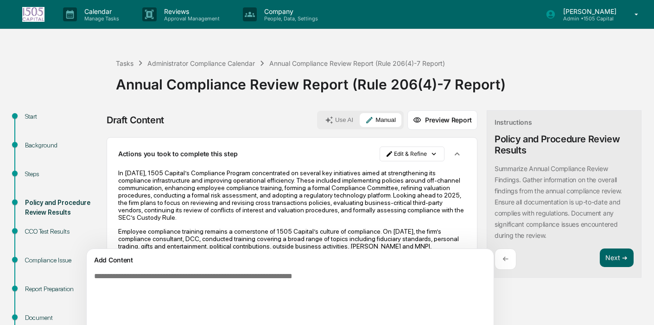  Describe the element at coordinates (63, 231) in the screenshot. I see `div: CCO Test Results` at that location.